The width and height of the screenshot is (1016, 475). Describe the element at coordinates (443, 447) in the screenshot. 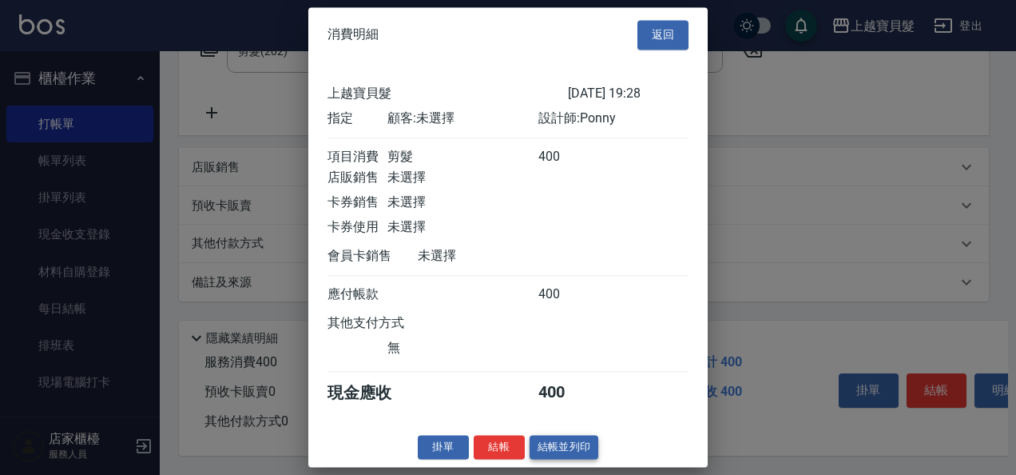

I see `button: 掛單` at that location.